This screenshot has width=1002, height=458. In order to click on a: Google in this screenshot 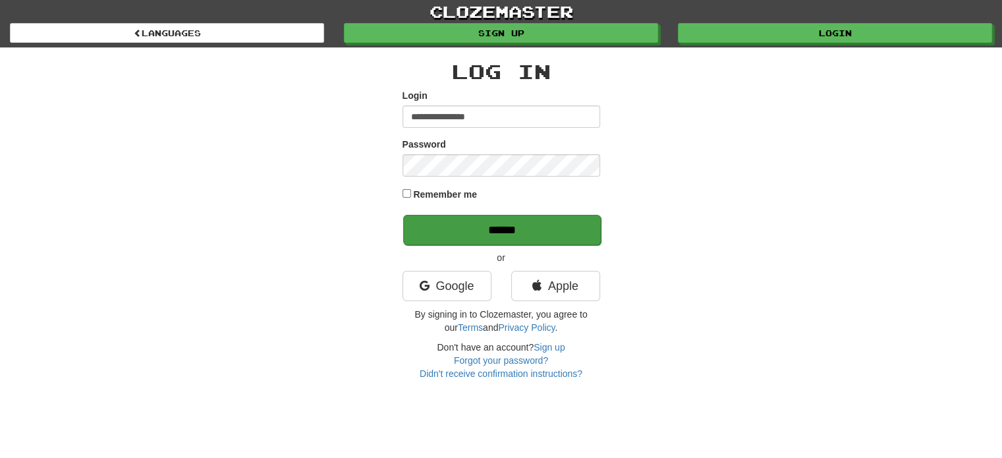, I will do `click(446, 286)`.